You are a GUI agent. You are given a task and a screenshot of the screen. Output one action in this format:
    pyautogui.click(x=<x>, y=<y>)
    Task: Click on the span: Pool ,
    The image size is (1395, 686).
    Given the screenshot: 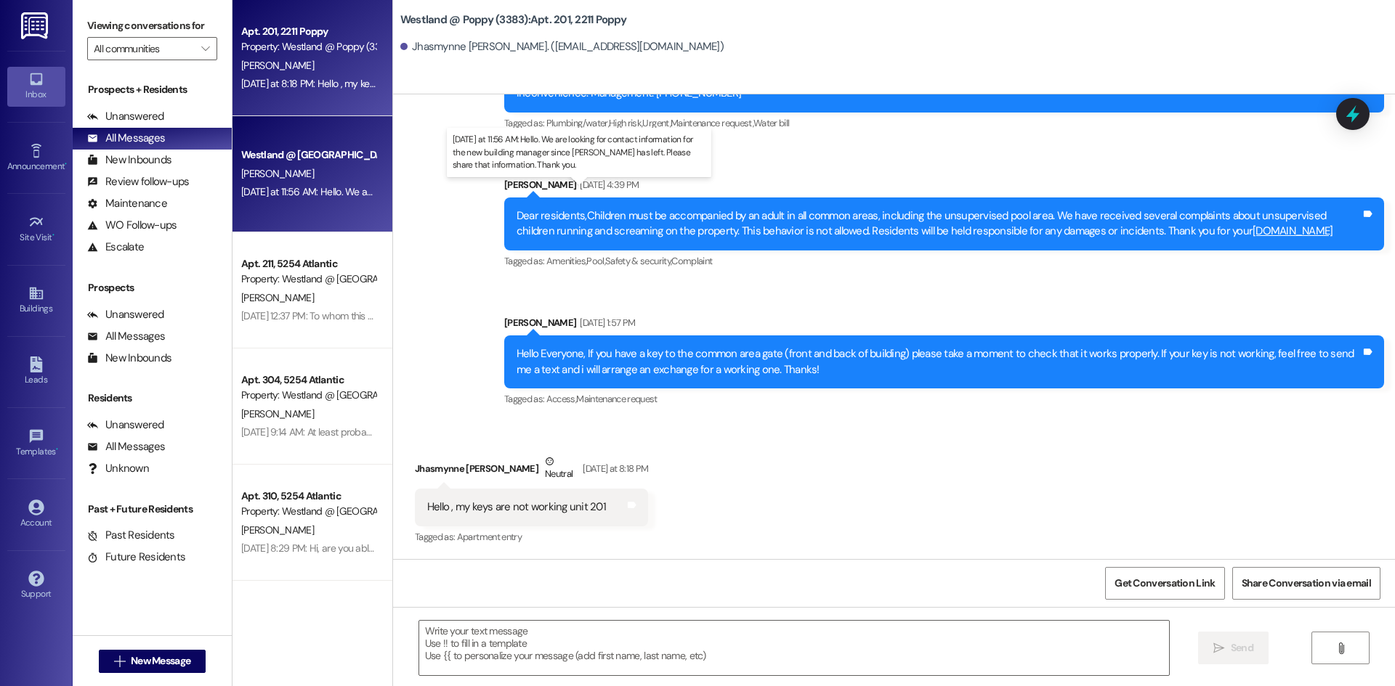 What is the action you would take?
    pyautogui.click(x=596, y=261)
    